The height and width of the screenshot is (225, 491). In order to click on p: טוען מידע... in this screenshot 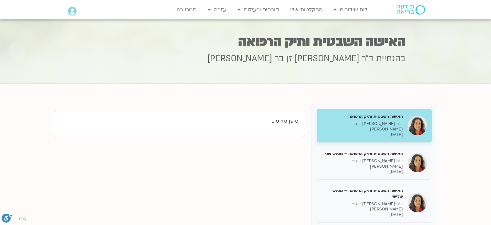, I will do `click(180, 121)`.